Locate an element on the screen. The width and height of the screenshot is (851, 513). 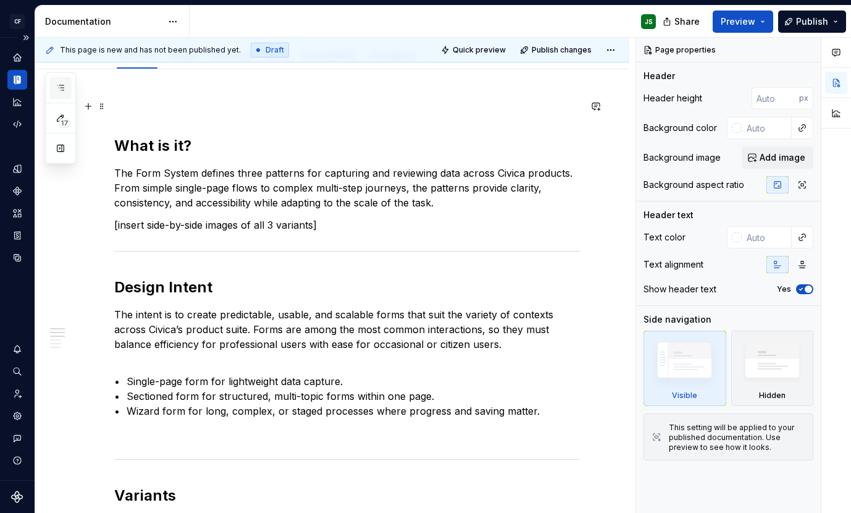
a: Storybook stories is located at coordinates (17, 235).